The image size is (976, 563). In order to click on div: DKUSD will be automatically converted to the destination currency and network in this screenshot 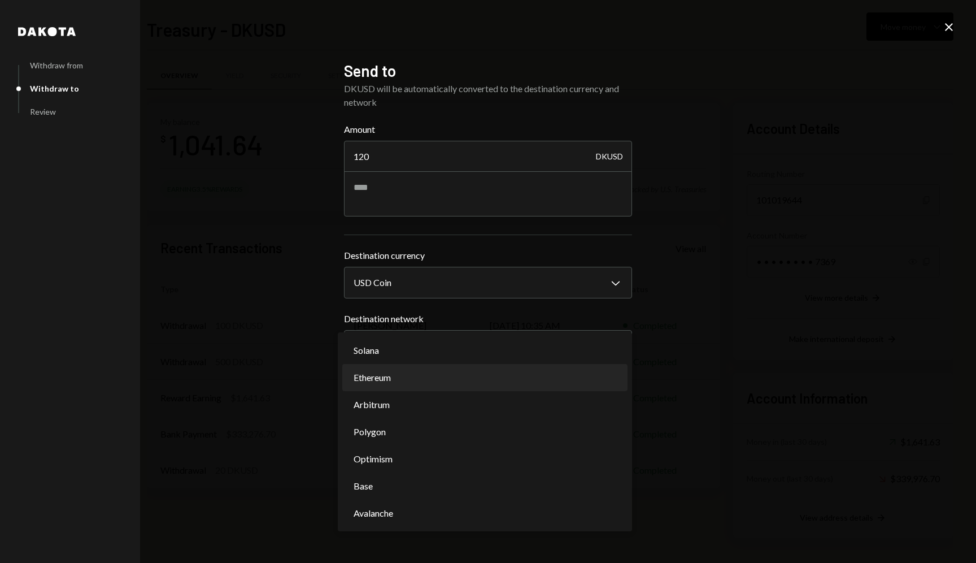, I will do `click(488, 95)`.